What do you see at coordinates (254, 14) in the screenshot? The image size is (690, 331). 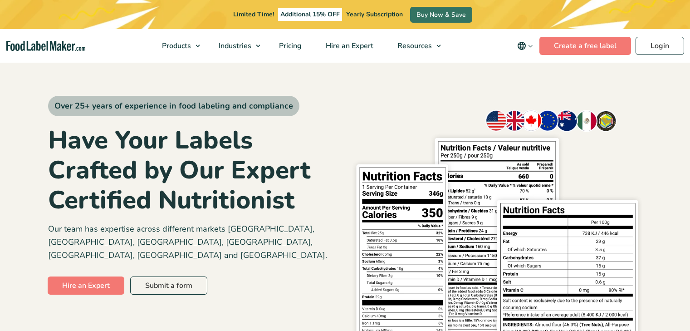 I see `span: Limited Time!` at bounding box center [254, 14].